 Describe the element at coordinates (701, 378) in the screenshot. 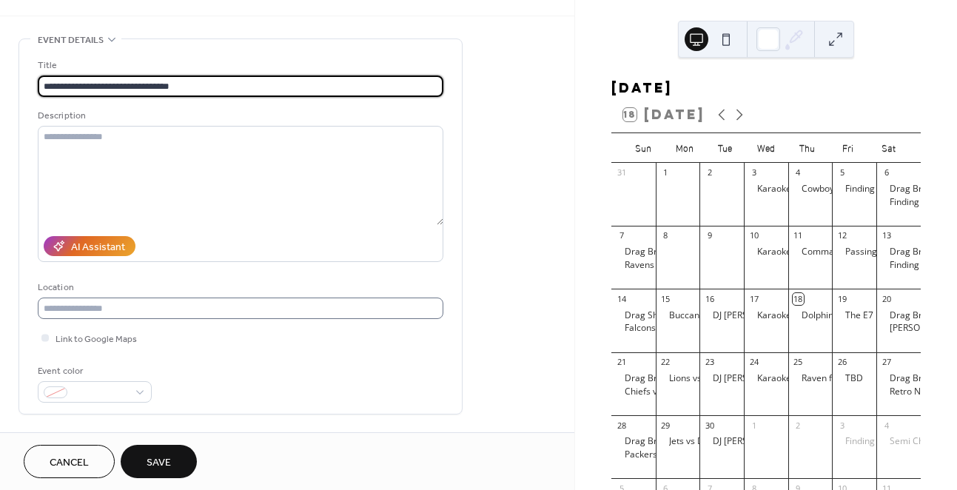

I see `div: Lions vs Ravens` at that location.